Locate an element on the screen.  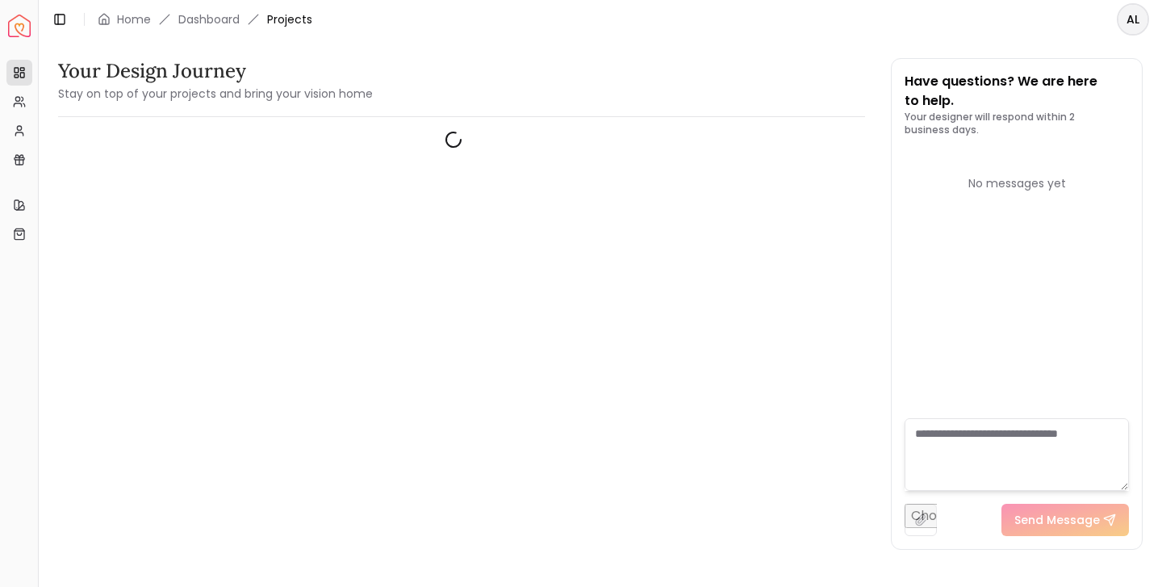
p: Have questions? We are here to help. is located at coordinates (1017, 91).